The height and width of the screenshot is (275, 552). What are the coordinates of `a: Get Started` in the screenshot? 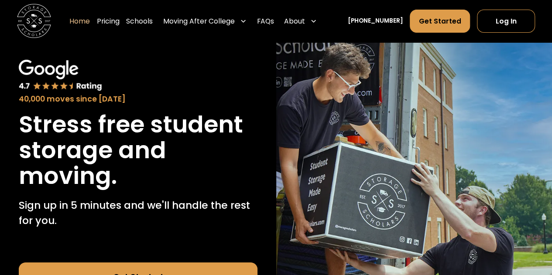 It's located at (440, 21).